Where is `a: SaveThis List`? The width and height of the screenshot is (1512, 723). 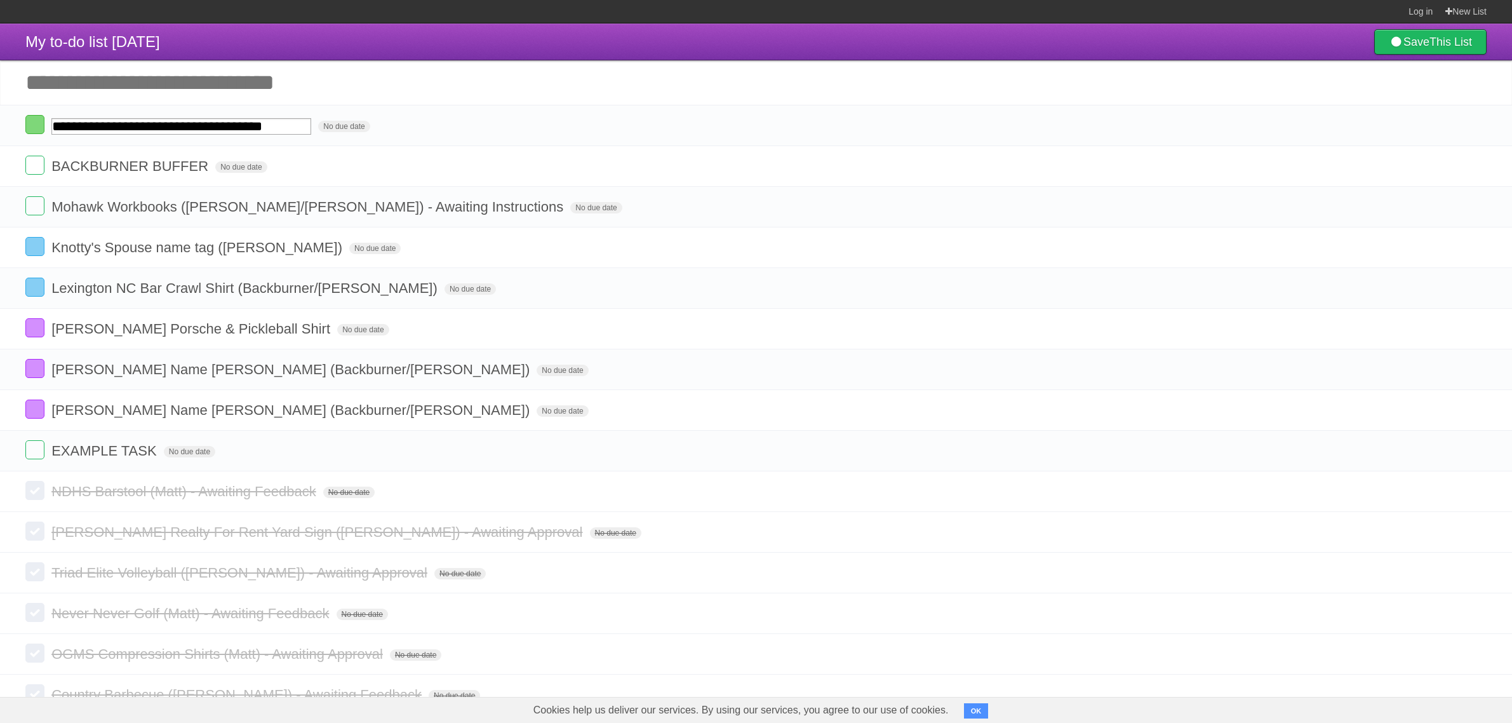 a: SaveThis List is located at coordinates (1430, 42).